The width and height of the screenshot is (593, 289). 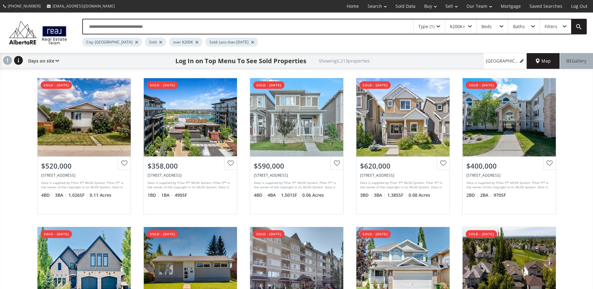 I want to click on span: 0.11 Acres, so click(x=100, y=195).